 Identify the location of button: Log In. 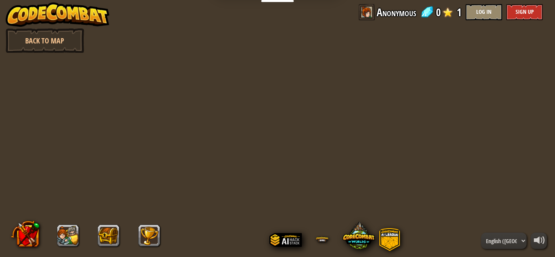
(484, 12).